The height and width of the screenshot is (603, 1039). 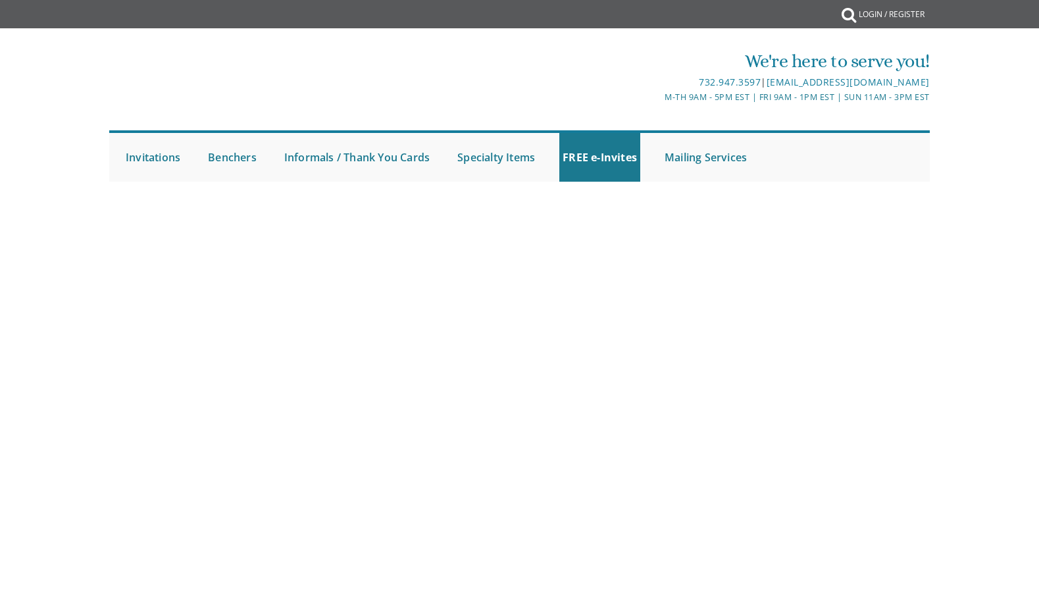 I want to click on div: We're here to serve you!, so click(x=657, y=61).